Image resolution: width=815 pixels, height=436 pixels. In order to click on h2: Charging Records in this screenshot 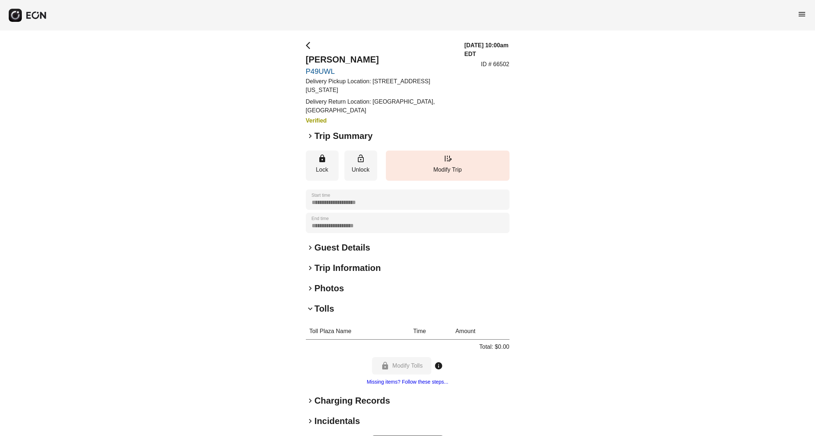, I will do `click(352, 401)`.